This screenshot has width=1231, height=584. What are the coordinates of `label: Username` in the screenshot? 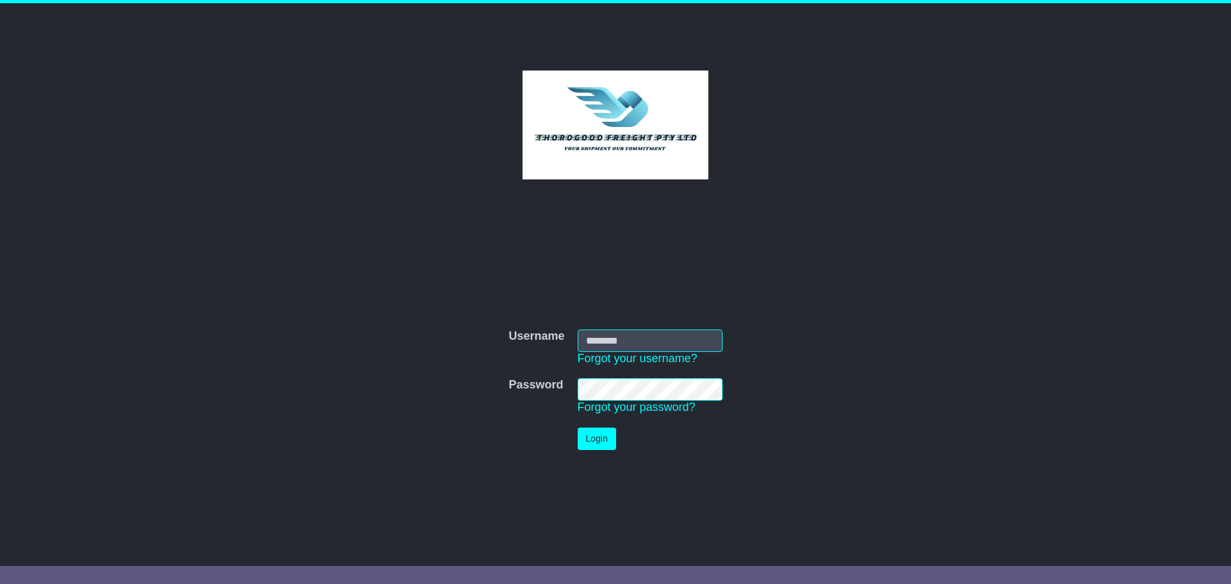 It's located at (536, 337).